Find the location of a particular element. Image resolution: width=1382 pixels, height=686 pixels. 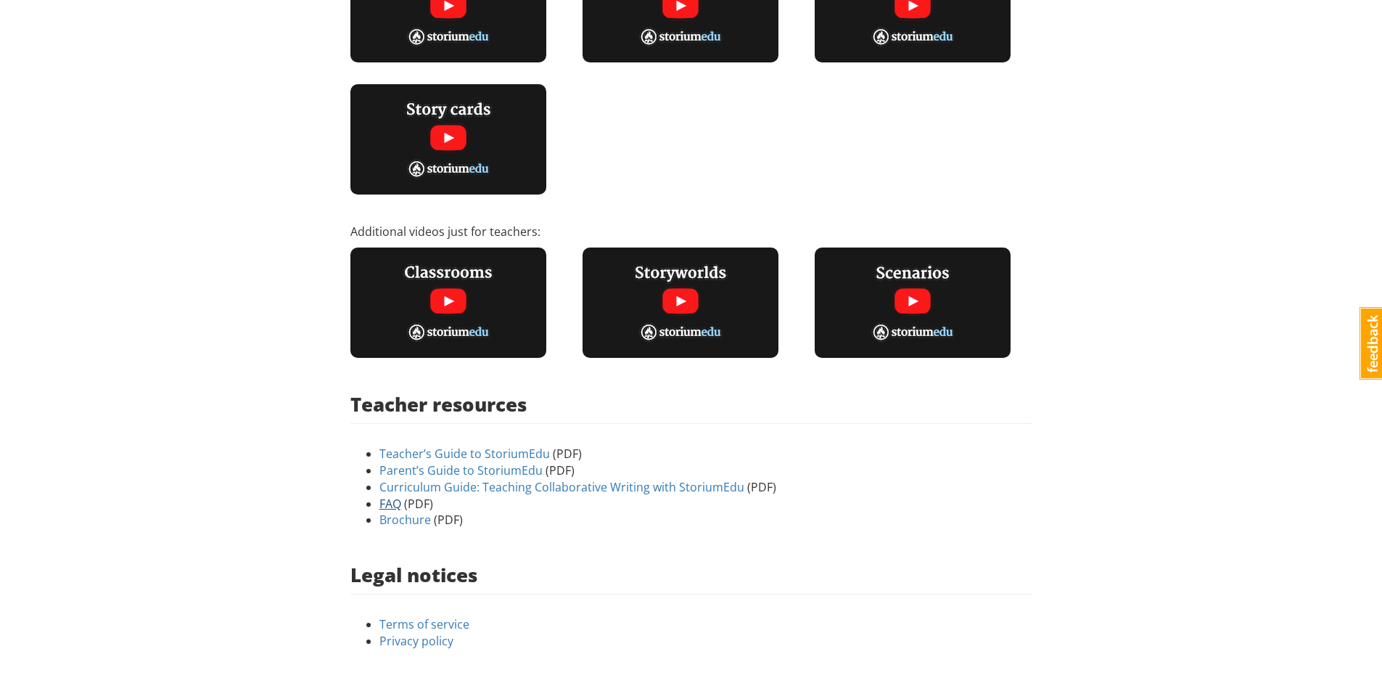

a: Terms of service is located at coordinates (424, 624).